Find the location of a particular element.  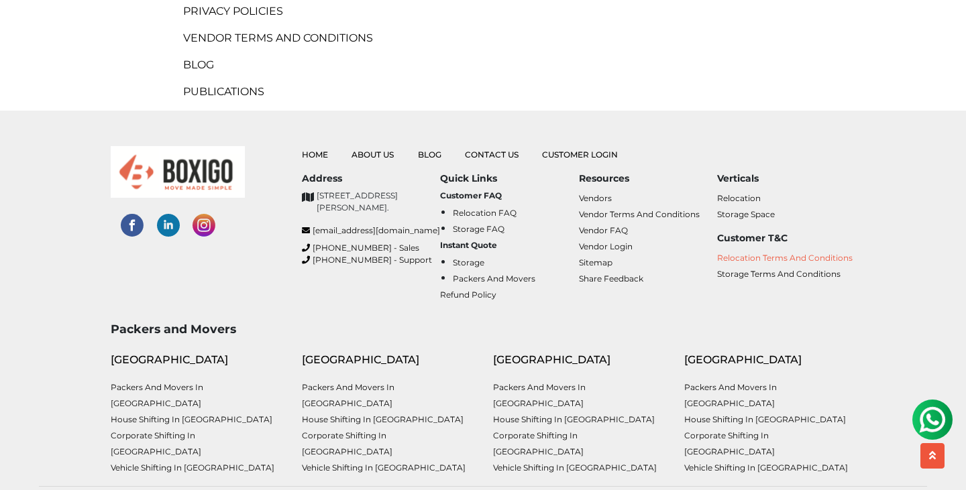

a: Storage FAQ is located at coordinates (478, 229).